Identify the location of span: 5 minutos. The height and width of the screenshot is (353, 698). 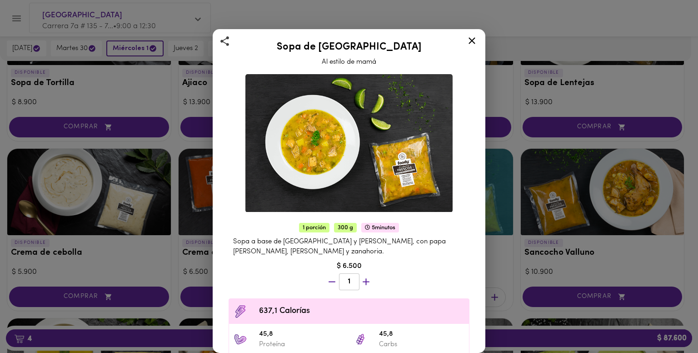
(380, 227).